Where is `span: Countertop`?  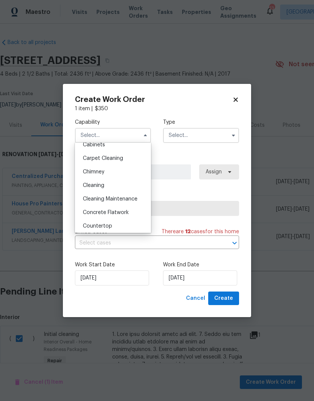
span: Countertop is located at coordinates (97, 226).